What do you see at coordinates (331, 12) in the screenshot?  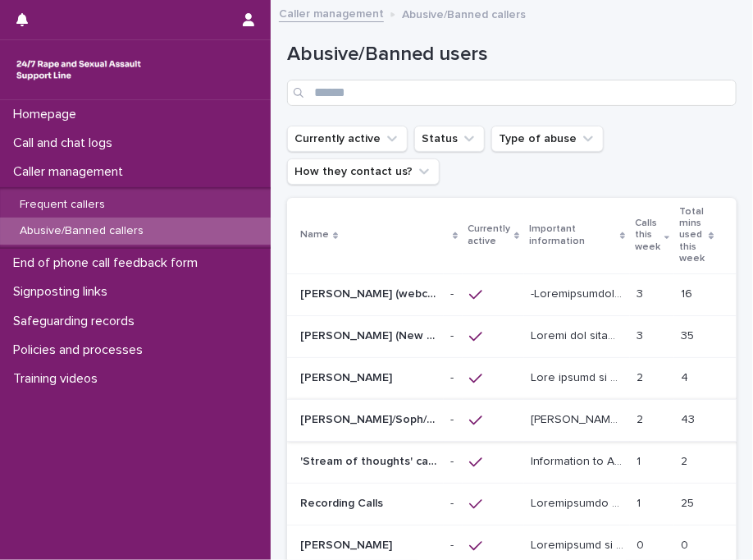 I see `a: Caller management` at bounding box center [331, 12].